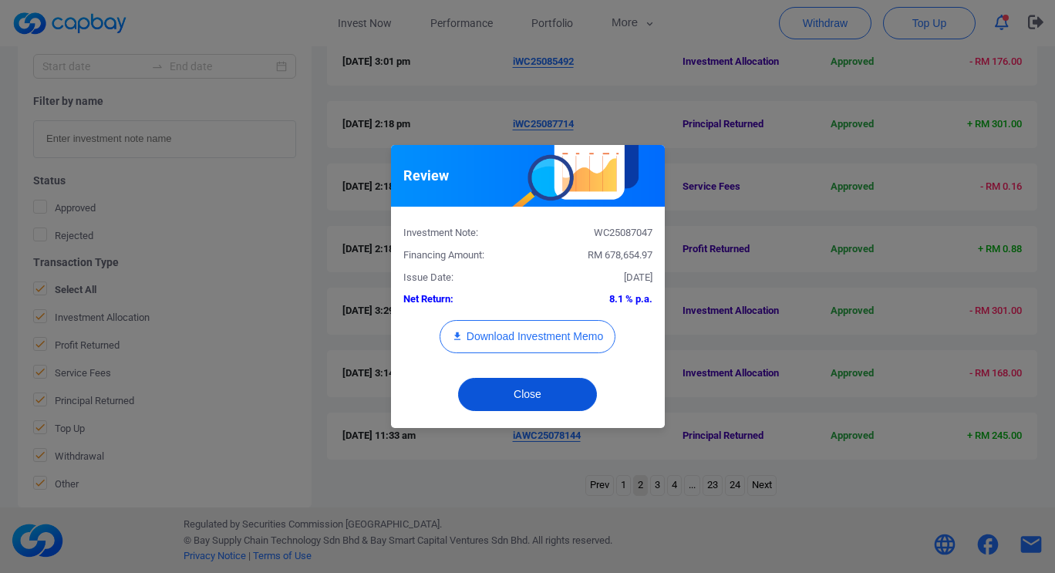  What do you see at coordinates (595, 299) in the screenshot?
I see `div: 8.1 % p.a.` at bounding box center [595, 299].